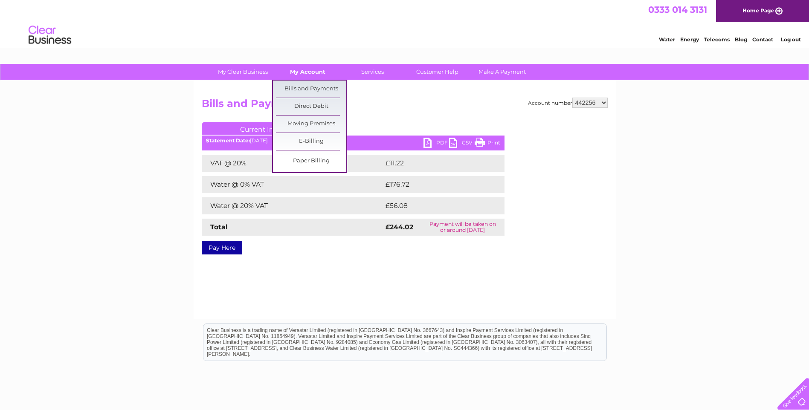 This screenshot has width=809, height=410. What do you see at coordinates (292, 185) in the screenshot?
I see `td: Water @ 0% VAT` at bounding box center [292, 185].